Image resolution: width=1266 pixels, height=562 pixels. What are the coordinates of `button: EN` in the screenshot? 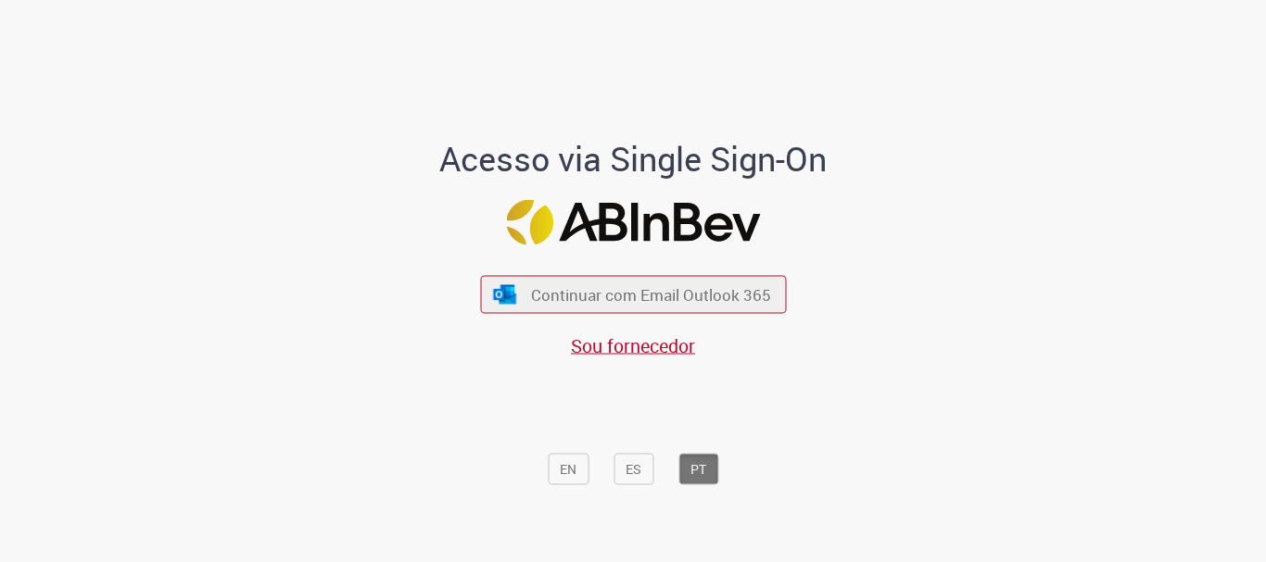 It's located at (568, 470).